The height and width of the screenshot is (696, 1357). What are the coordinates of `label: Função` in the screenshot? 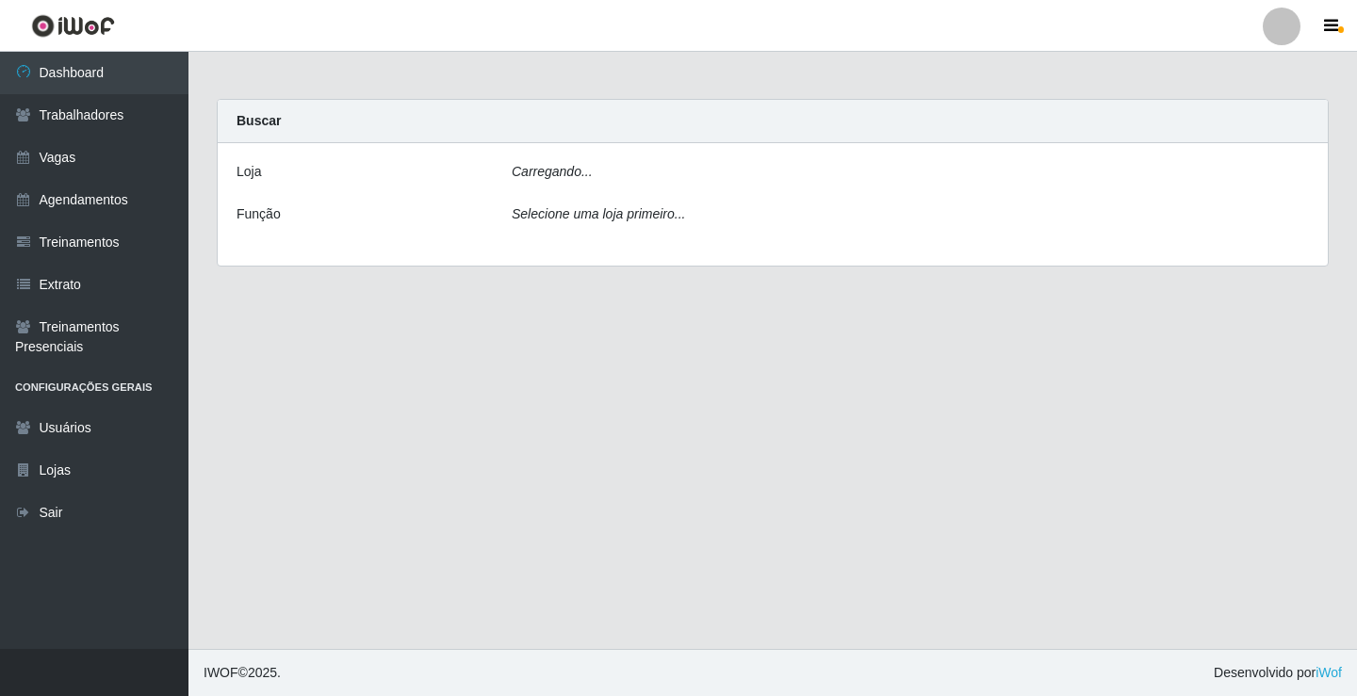 It's located at (258, 214).